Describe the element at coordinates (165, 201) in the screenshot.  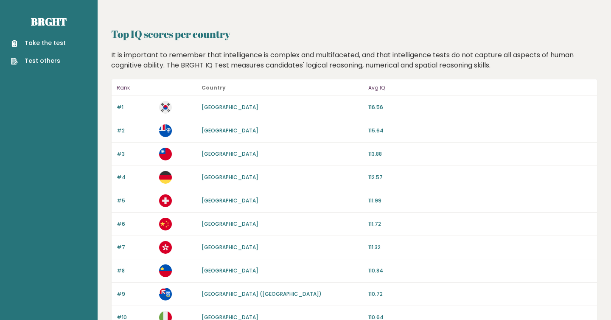
I see `img: ch.svg` at that location.